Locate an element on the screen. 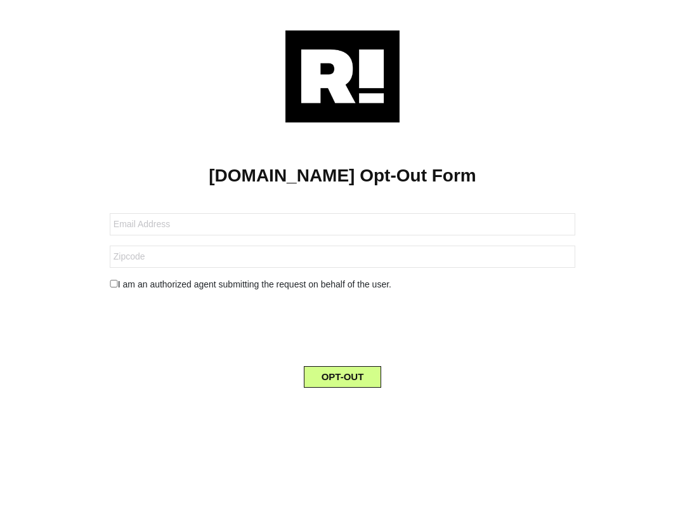 The width and height of the screenshot is (685, 514). input: Email Address is located at coordinates (342, 224).